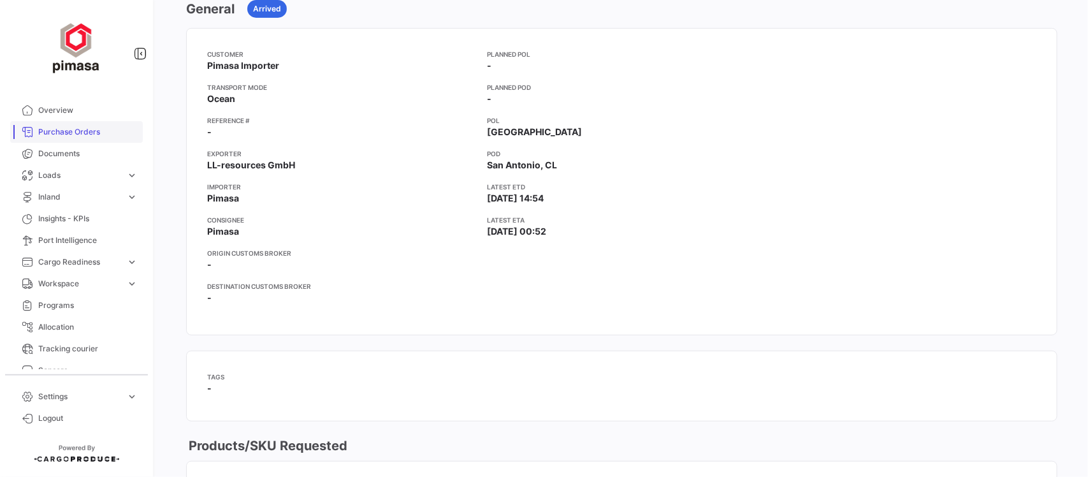  I want to click on a: Insights - KPIs, so click(77, 219).